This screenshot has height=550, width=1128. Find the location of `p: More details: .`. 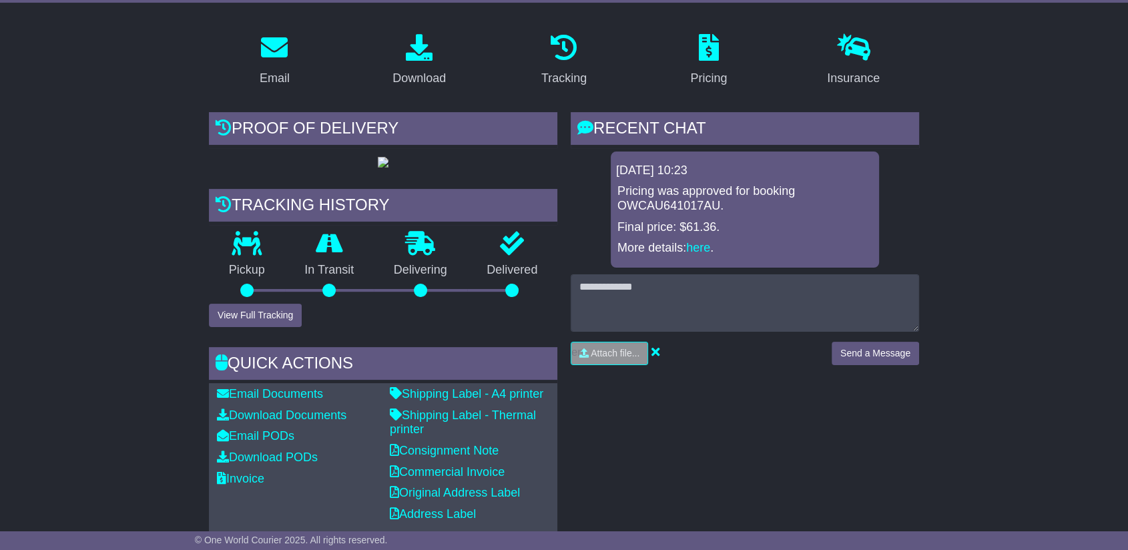

p: More details: . is located at coordinates (745, 248).